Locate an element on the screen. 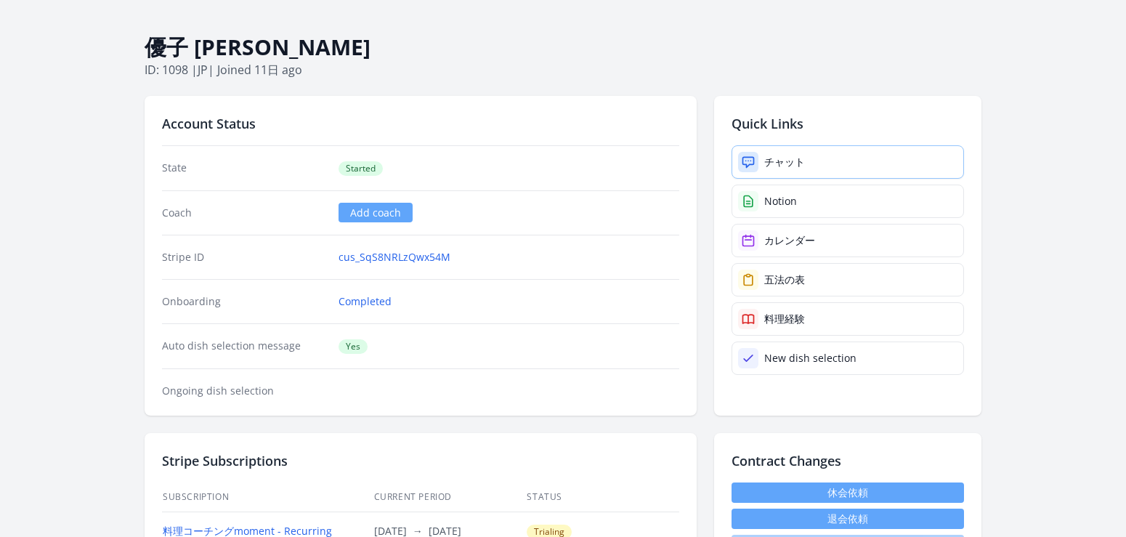 The width and height of the screenshot is (1126, 537). a: 休会依頼 is located at coordinates (848, 493).